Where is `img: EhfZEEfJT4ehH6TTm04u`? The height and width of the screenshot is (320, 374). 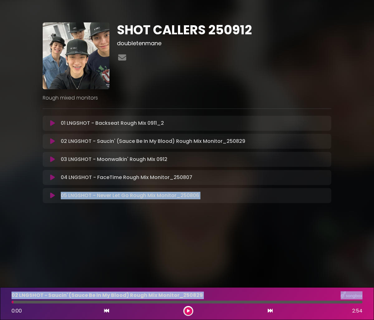
img: EhfZEEfJT4ehH6TTm04u is located at coordinates (76, 56).